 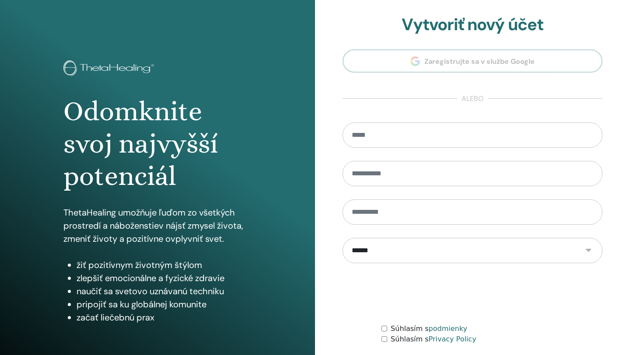 What do you see at coordinates (452, 339) in the screenshot?
I see `a: Privacy Policy` at bounding box center [452, 339].